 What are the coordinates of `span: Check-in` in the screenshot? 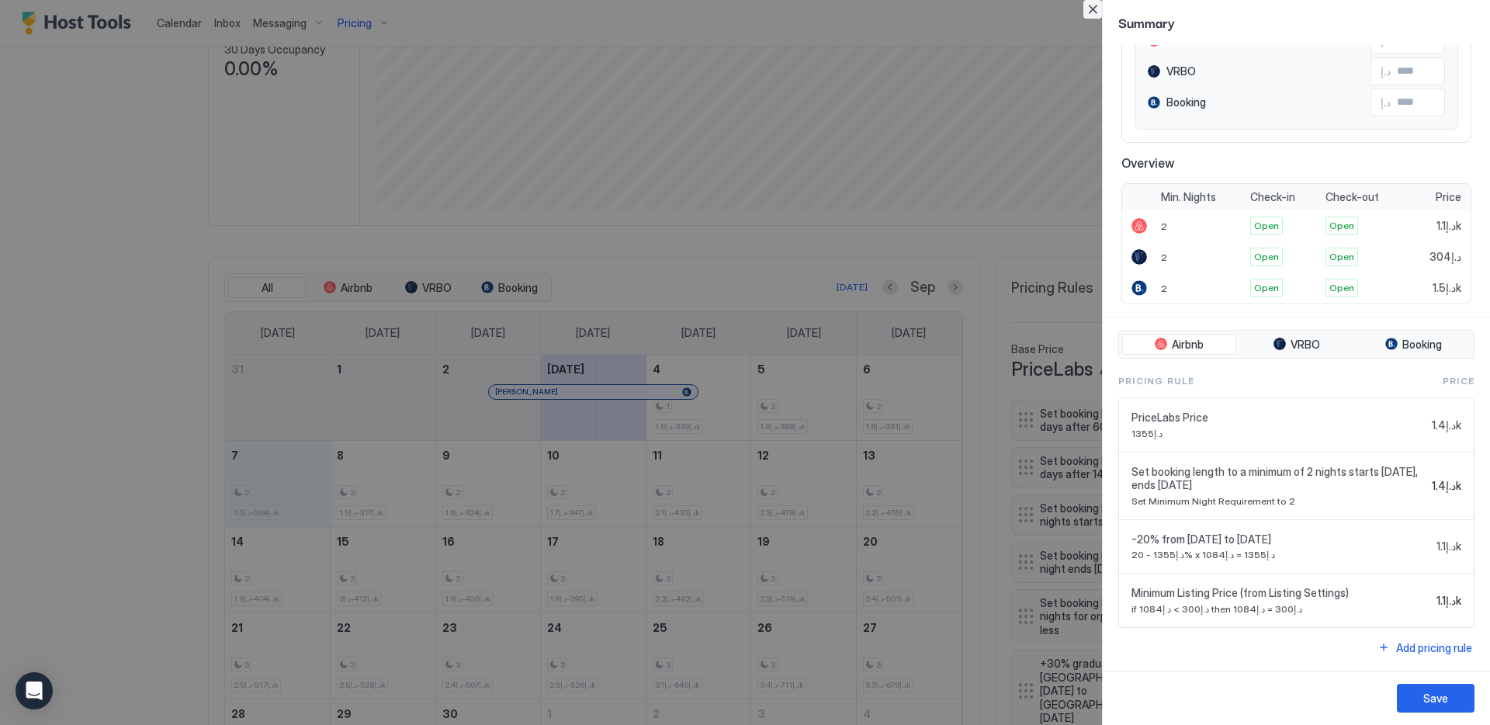 It's located at (1273, 197).